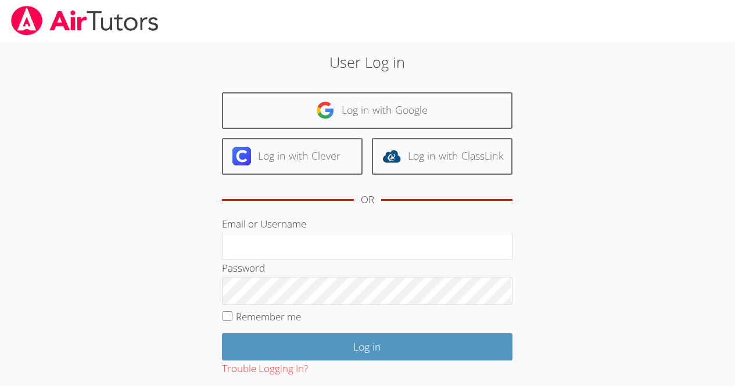 The image size is (735, 386). What do you see at coordinates (243, 268) in the screenshot?
I see `label: Password` at bounding box center [243, 268].